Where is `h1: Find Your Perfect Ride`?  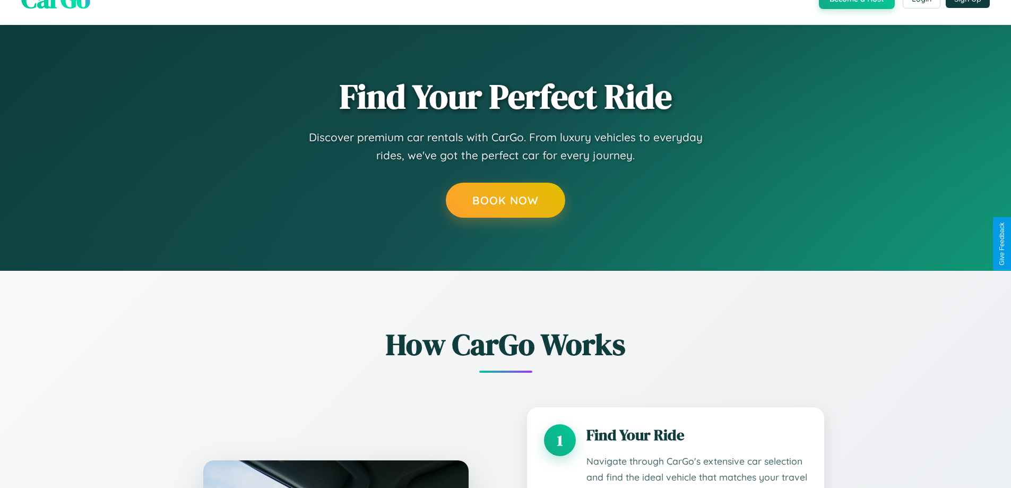
h1: Find Your Perfect Ride is located at coordinates (506, 97).